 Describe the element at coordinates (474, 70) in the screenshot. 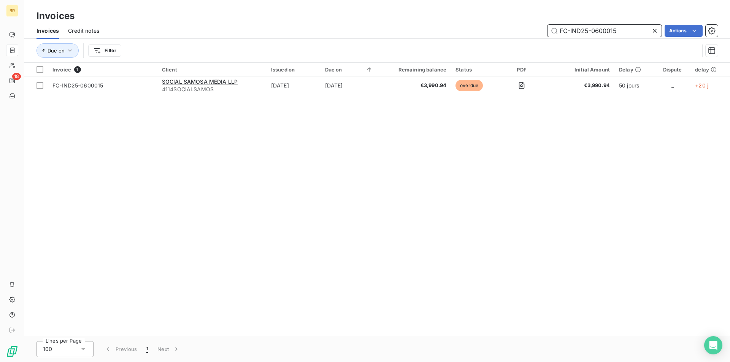

I see `div: Status` at that location.